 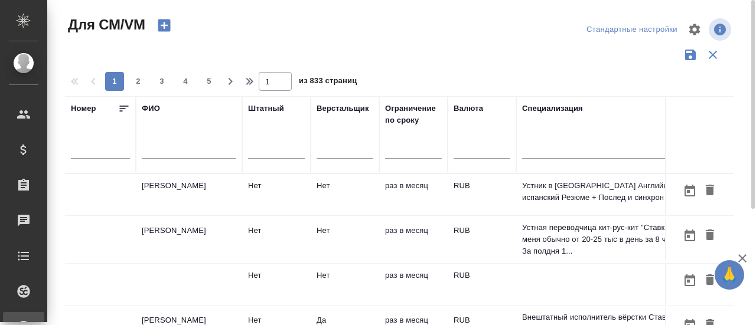 I want to click on button: 2, so click(x=138, y=81).